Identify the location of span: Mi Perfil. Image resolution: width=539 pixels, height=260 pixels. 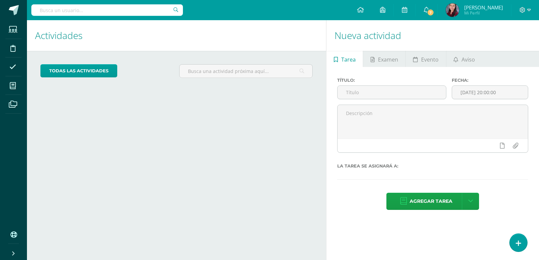
(483, 13).